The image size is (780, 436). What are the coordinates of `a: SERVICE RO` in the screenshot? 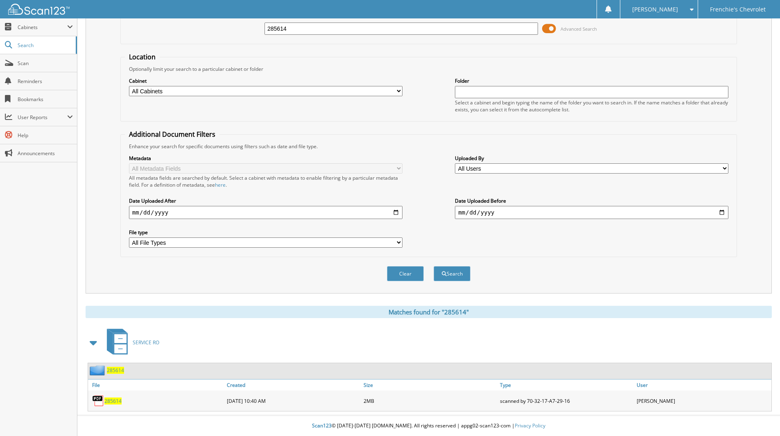 It's located at (131, 342).